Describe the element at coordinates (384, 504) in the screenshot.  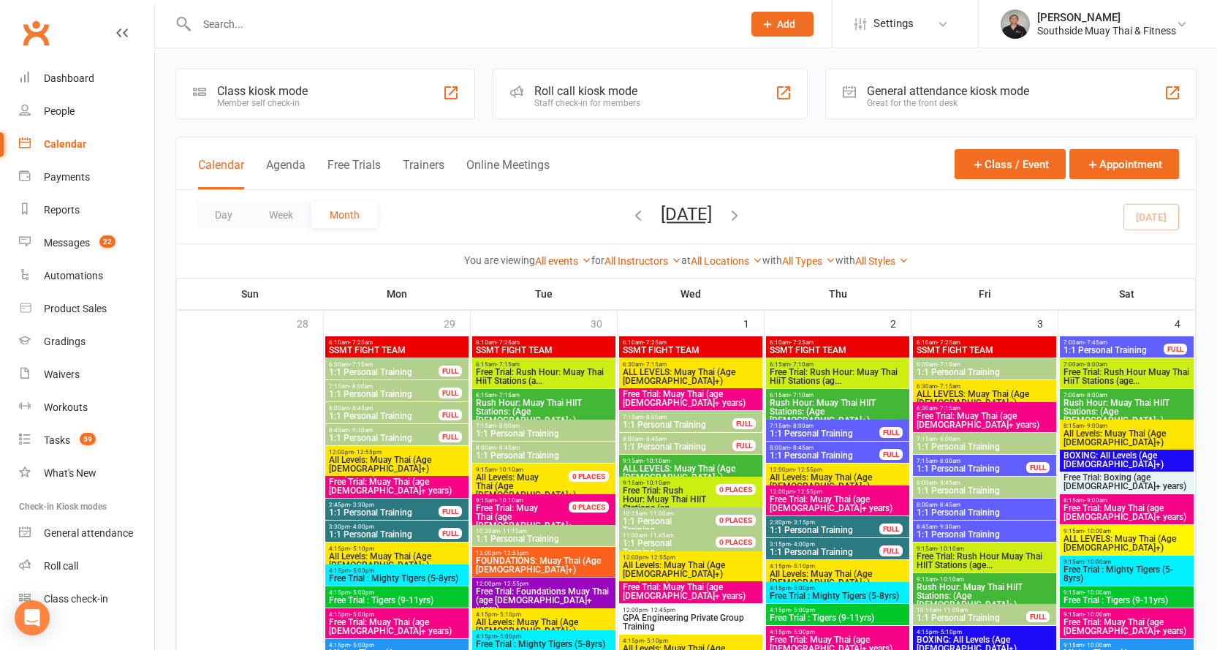
I see `span: 2:45pm` at that location.